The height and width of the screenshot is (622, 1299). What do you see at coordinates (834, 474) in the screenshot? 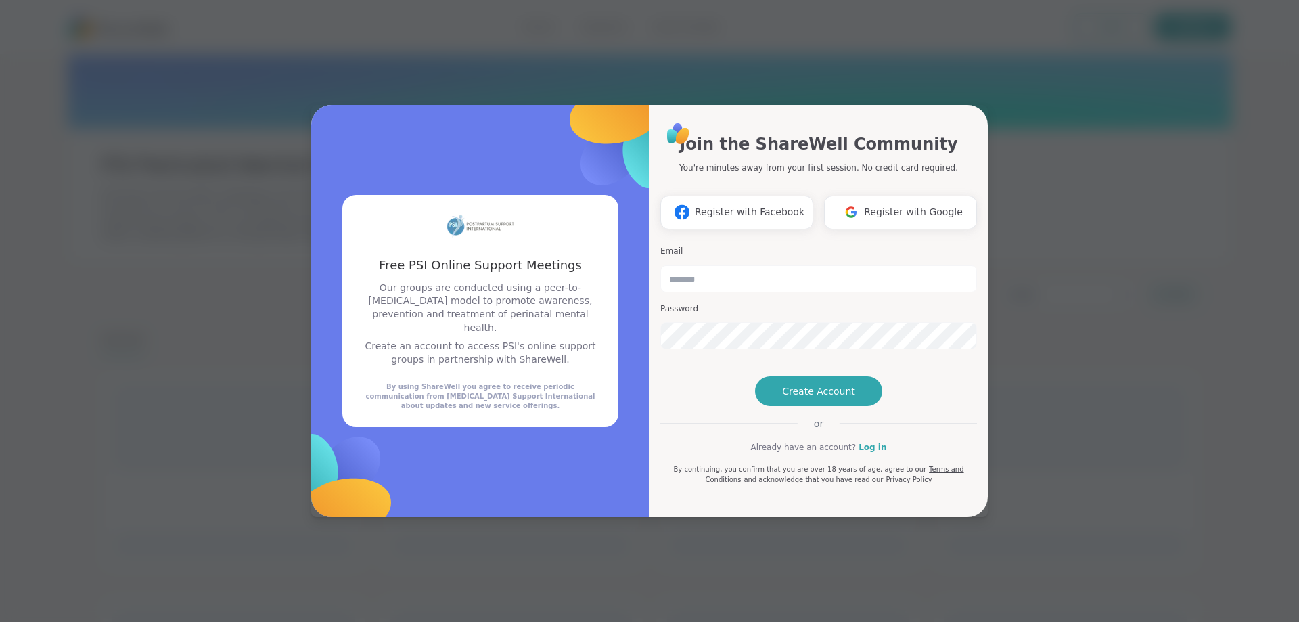
I see `a: Terms and Conditions` at bounding box center [834, 474].